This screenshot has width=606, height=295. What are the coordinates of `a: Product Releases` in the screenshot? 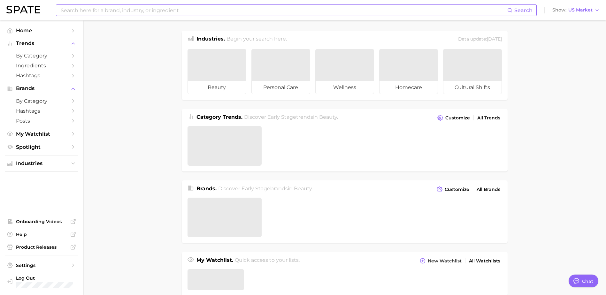 It's located at (42, 247).